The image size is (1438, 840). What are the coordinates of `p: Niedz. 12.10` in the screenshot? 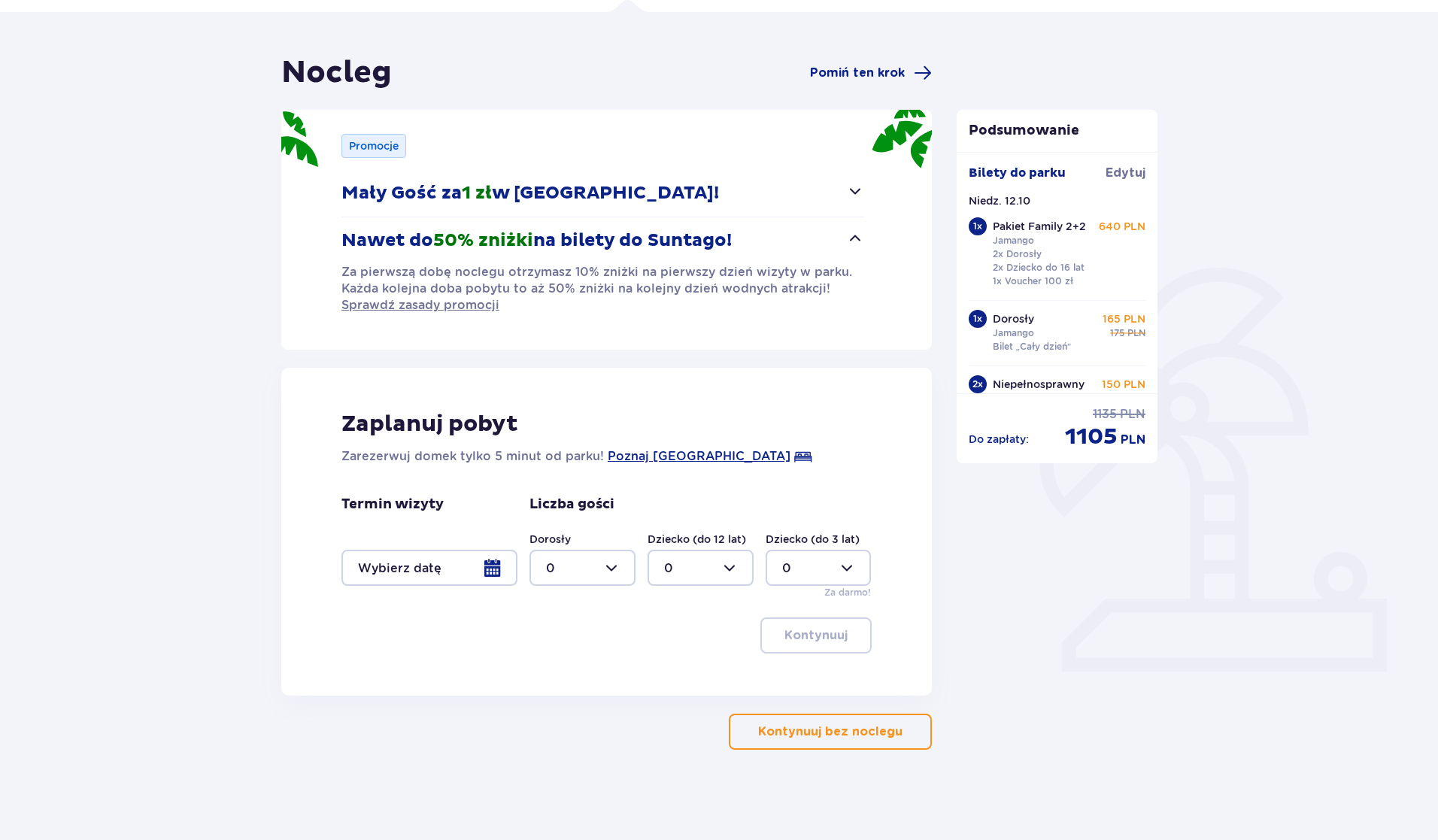 It's located at (999, 201).